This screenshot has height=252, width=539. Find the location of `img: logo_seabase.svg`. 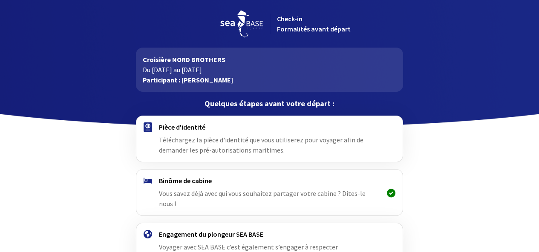

img: logo_seabase.svg is located at coordinates (241, 24).